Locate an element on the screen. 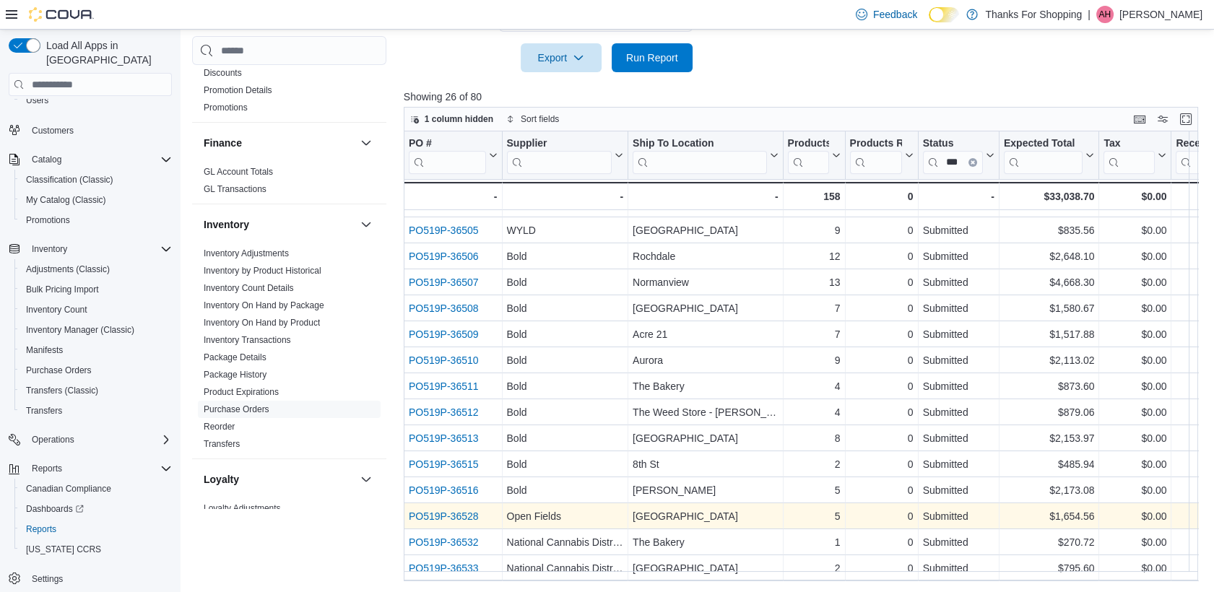 The height and width of the screenshot is (592, 1214). a: Inventory Manager (Classic) is located at coordinates (80, 330).